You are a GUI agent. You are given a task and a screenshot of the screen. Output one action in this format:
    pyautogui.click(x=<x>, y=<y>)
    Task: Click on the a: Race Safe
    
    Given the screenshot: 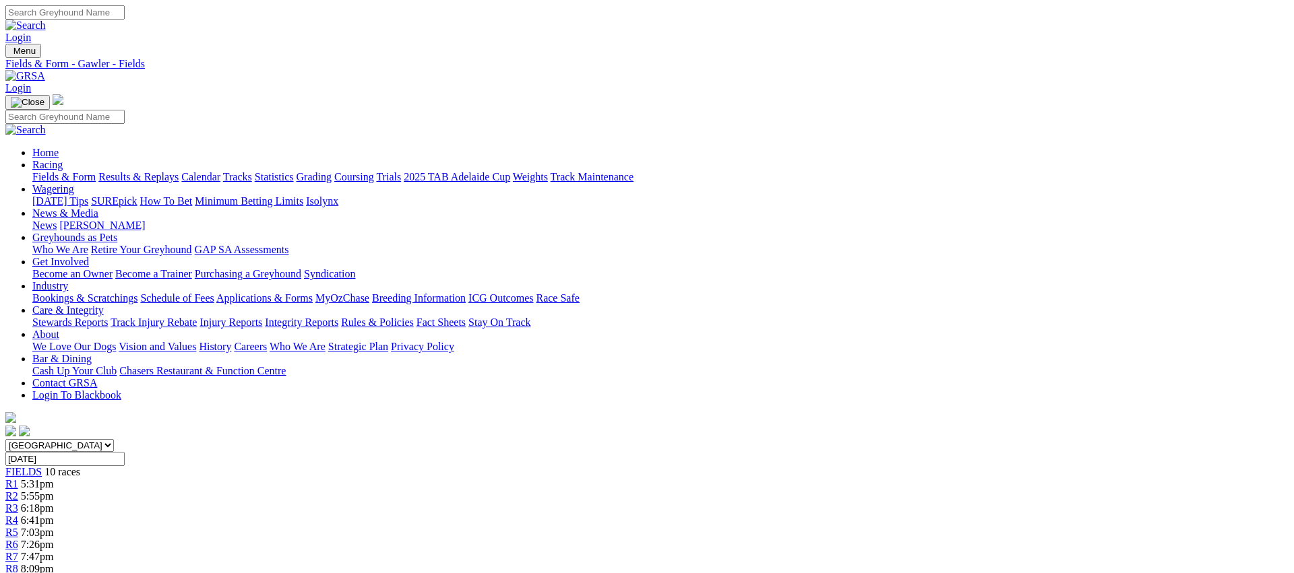 What is the action you would take?
    pyautogui.click(x=557, y=298)
    